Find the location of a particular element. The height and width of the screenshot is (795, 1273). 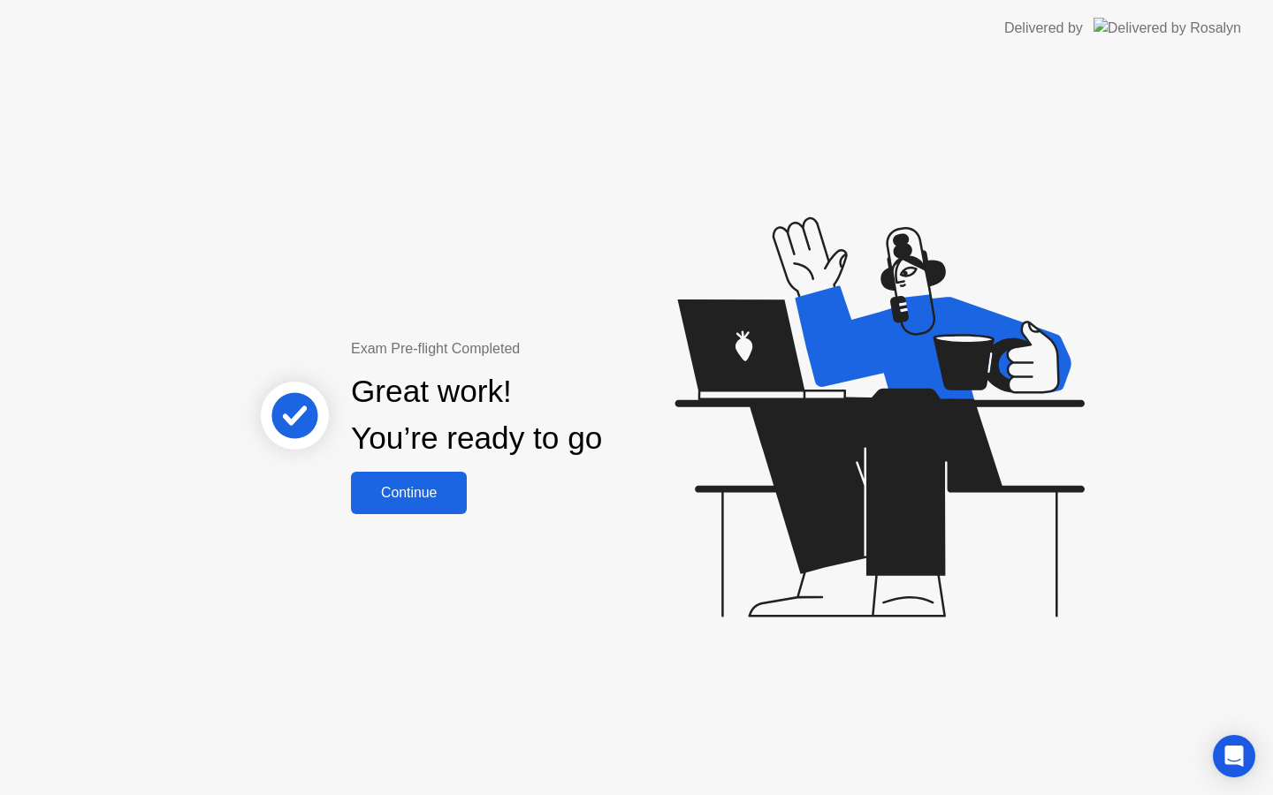

div: Open Intercom Messenger is located at coordinates (1234, 757).